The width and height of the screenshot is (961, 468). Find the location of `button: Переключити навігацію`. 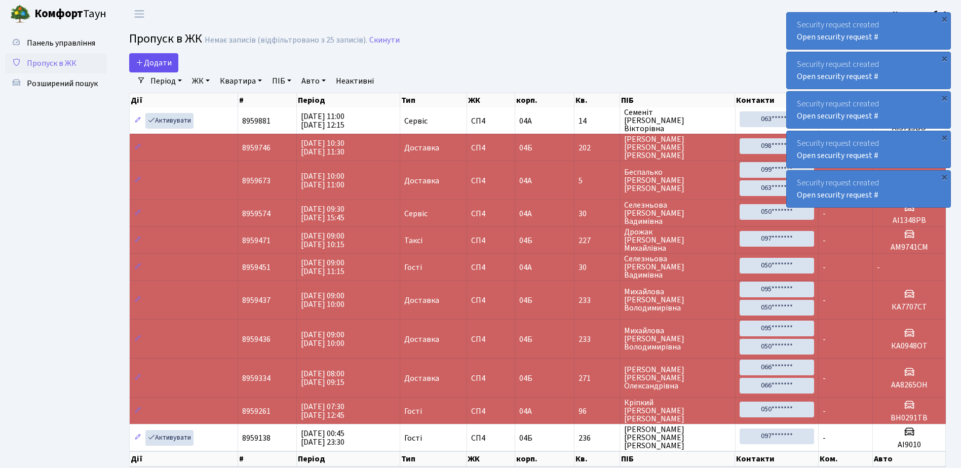

button: Переключити навігацію is located at coordinates (139, 14).